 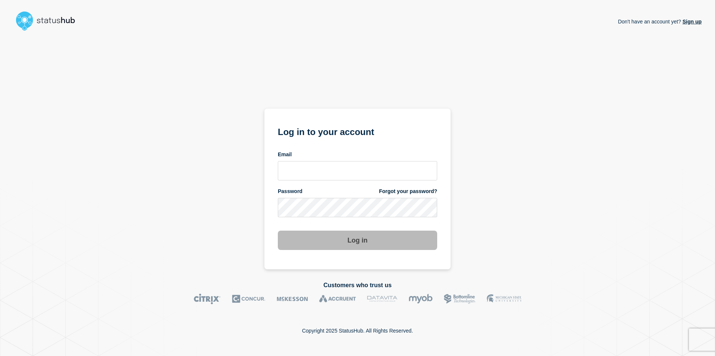 I want to click on img: StatusHub logo, so click(x=49, y=21).